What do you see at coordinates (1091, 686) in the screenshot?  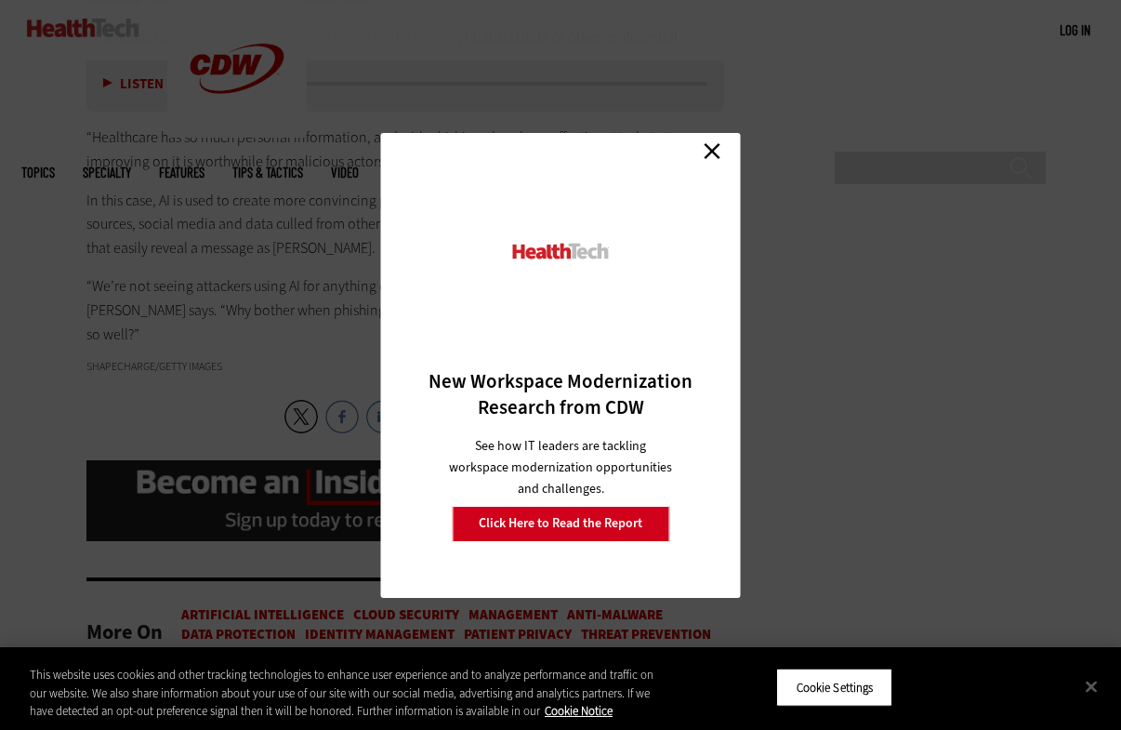 I see `button: Close` at bounding box center [1091, 686].